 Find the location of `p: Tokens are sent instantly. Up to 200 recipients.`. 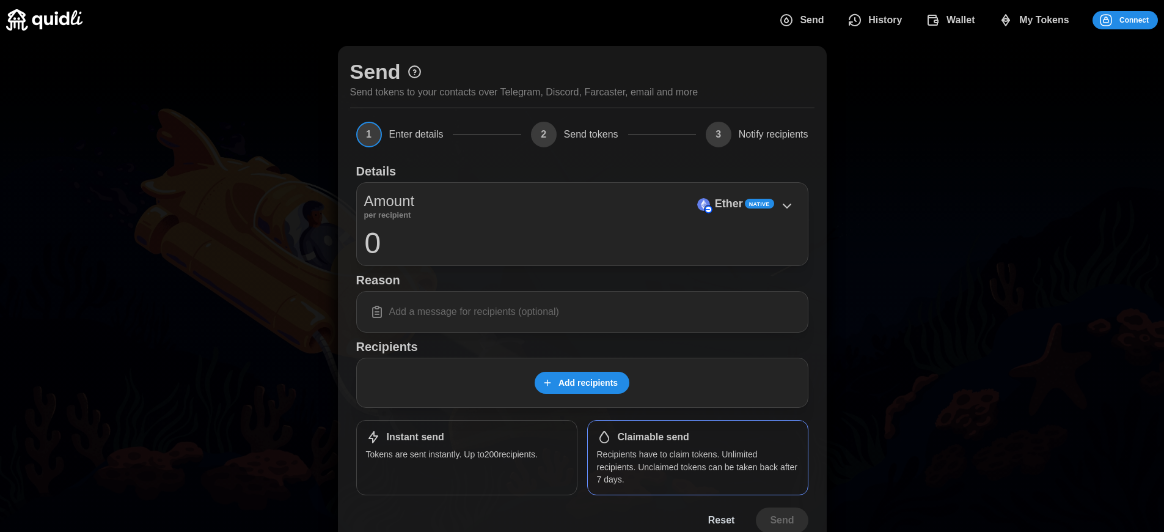

p: Tokens are sent instantly. Up to 200 recipients. is located at coordinates (467, 454).